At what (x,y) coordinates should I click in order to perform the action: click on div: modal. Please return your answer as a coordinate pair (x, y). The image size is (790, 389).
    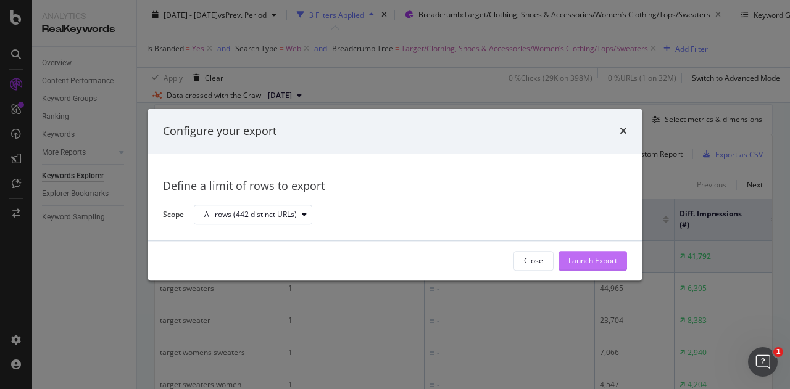
    Looking at the image, I should click on (395, 194).